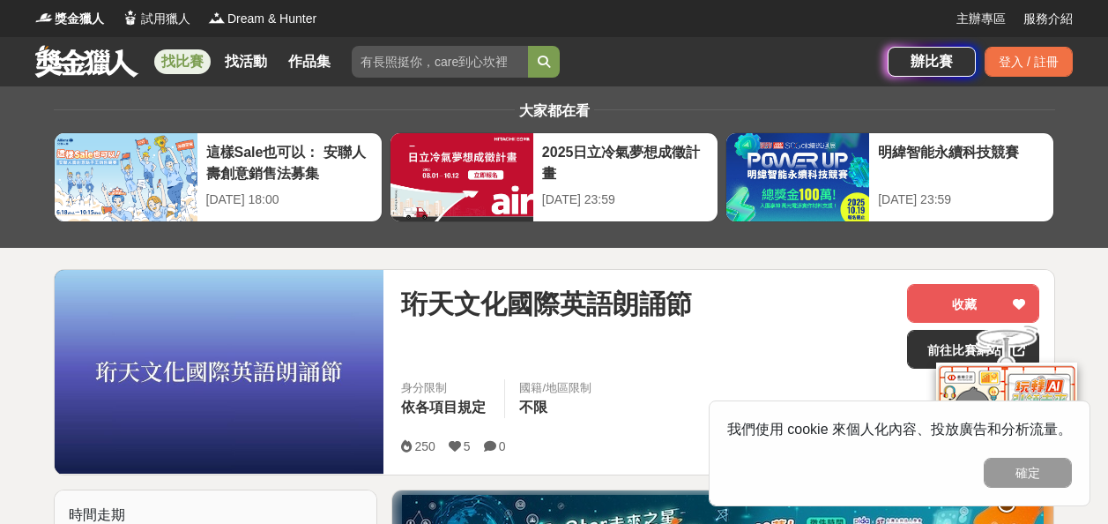 The width and height of the screenshot is (1108, 524). I want to click on span: 珩天文化國際英語朗誦節, so click(546, 303).